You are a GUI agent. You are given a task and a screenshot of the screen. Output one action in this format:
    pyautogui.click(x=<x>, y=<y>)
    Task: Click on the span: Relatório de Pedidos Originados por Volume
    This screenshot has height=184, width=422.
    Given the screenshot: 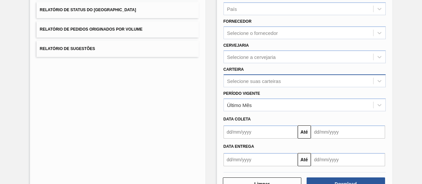 What is the action you would take?
    pyautogui.click(x=91, y=29)
    